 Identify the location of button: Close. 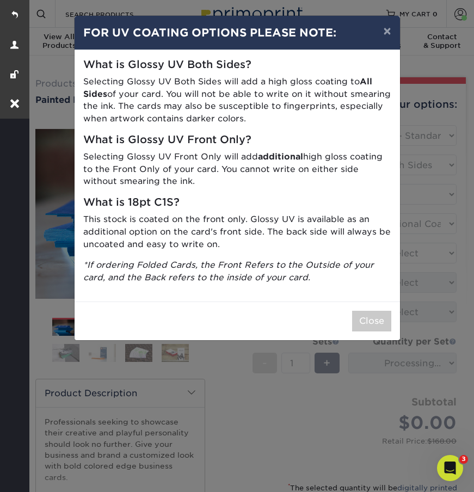
(371, 321).